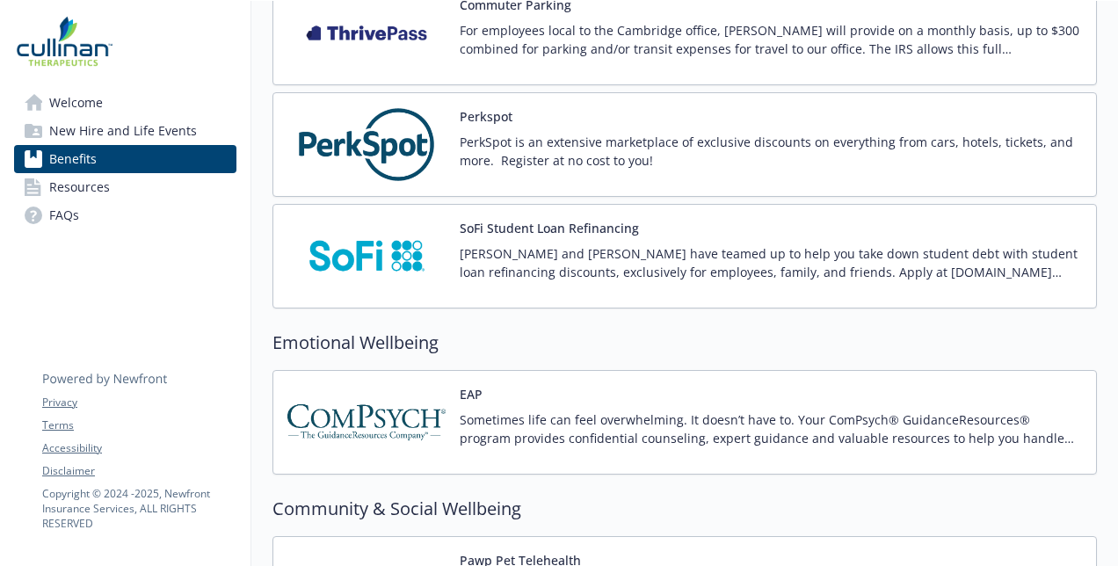 The height and width of the screenshot is (566, 1118). Describe the element at coordinates (771, 151) in the screenshot. I see `p: PerkSpot is an extensive marketplace of exclusive discounts on everything from cars, hotels, tick...` at that location.